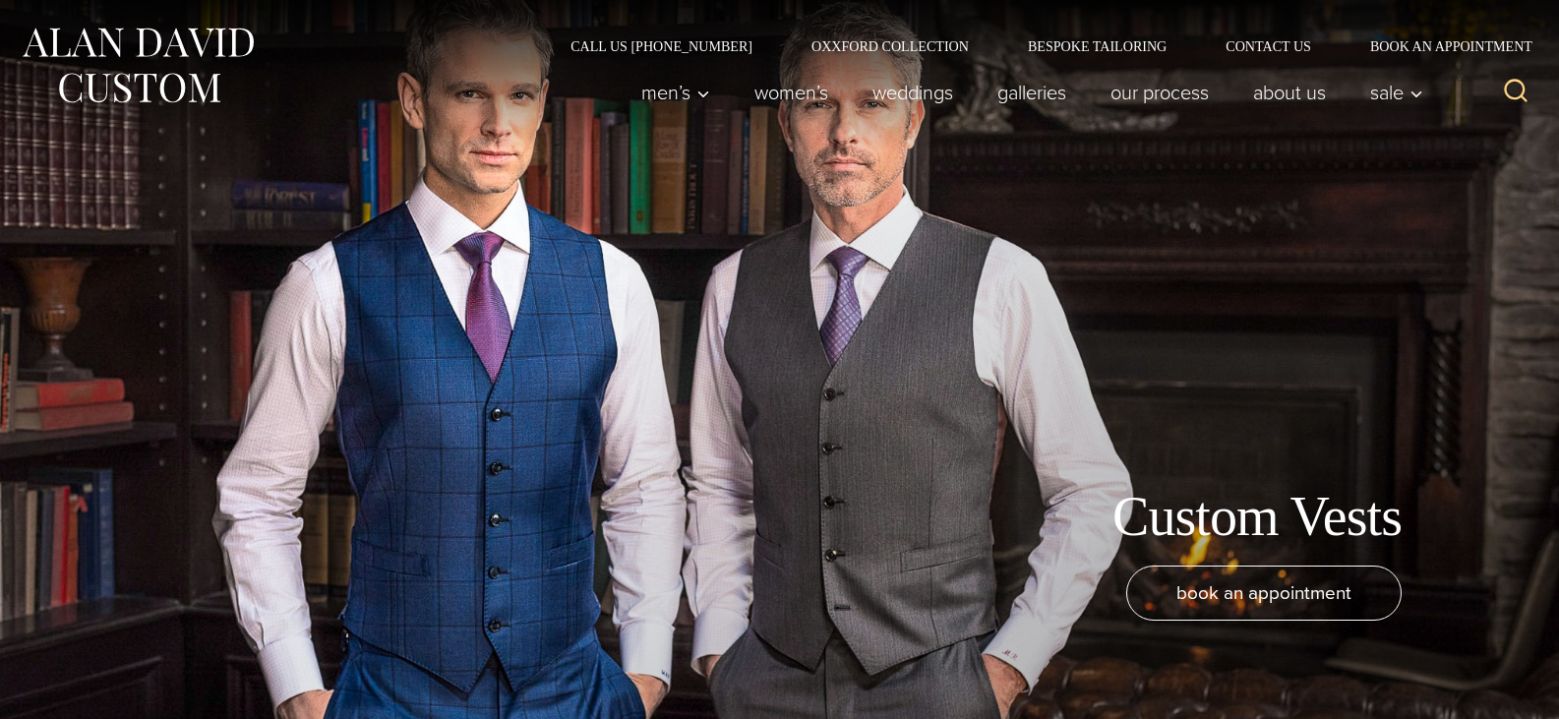 This screenshot has width=1559, height=719. I want to click on a: Book an Appointment, so click(1440, 46).